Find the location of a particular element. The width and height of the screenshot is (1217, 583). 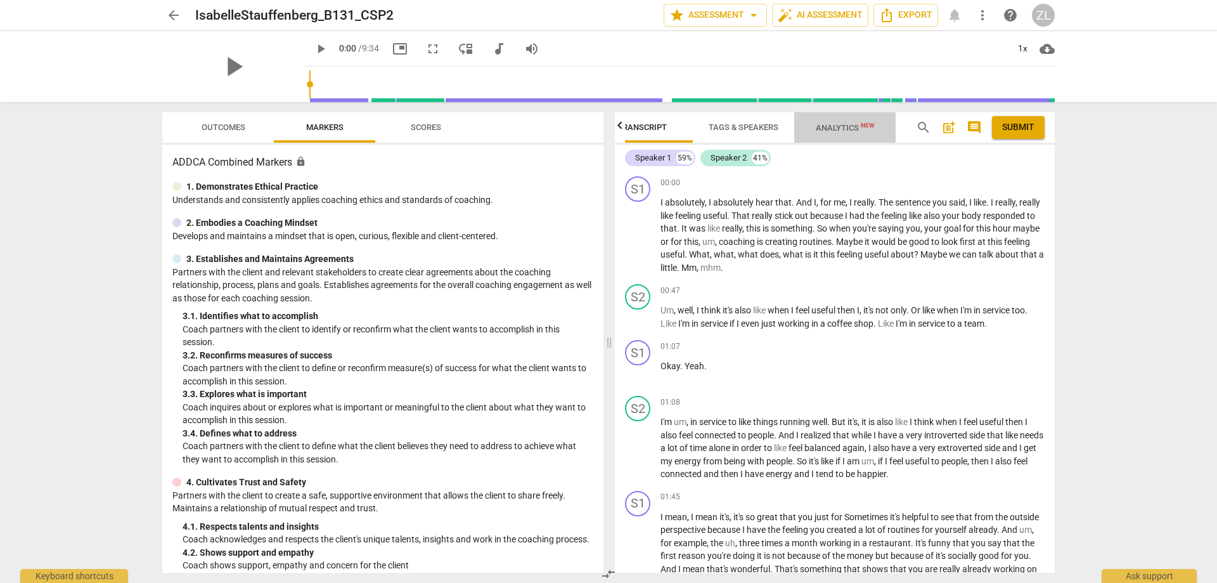

span: too is located at coordinates (1018, 310).